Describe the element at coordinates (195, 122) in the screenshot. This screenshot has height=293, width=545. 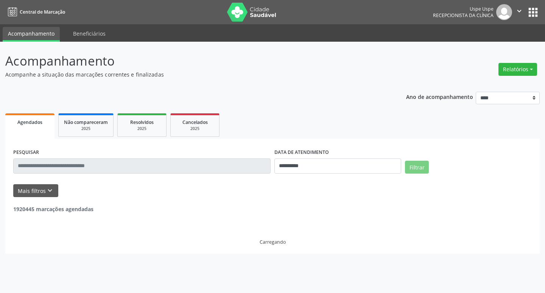
I see `span: Cancelados` at that location.